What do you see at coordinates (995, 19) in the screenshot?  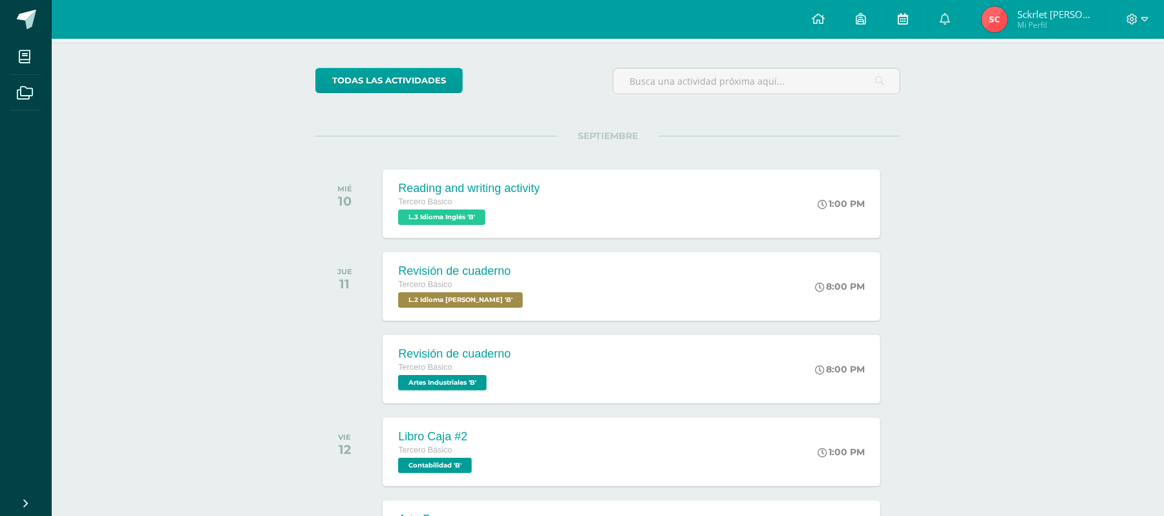 I see `img: 41276d7fe83bb94c4ae535f17fe16d27.png` at bounding box center [995, 19].